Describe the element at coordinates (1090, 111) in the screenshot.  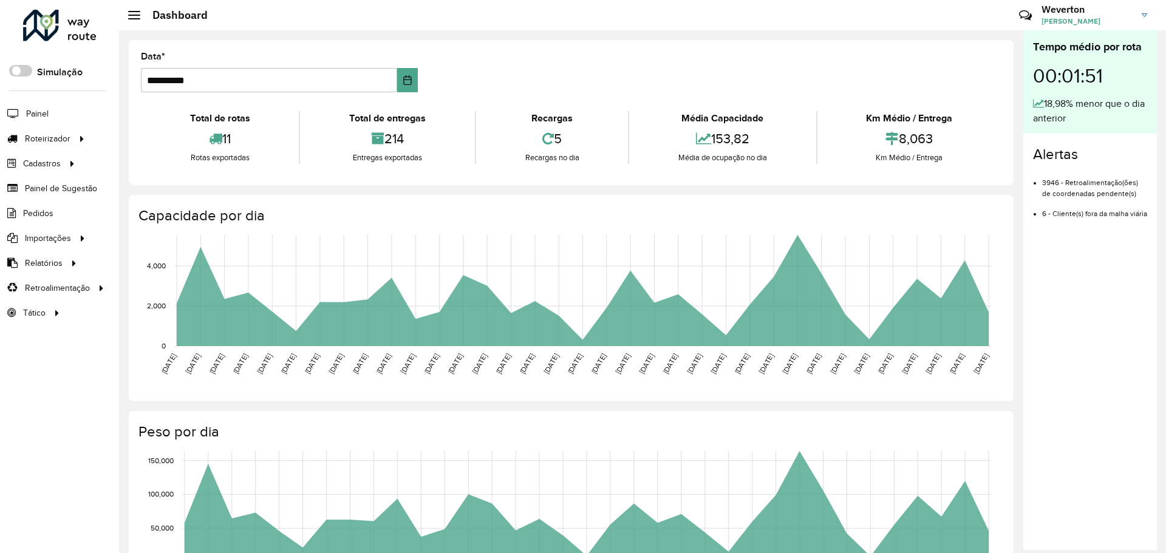
I see `div: 18,98% menor que o dia anterior` at that location.